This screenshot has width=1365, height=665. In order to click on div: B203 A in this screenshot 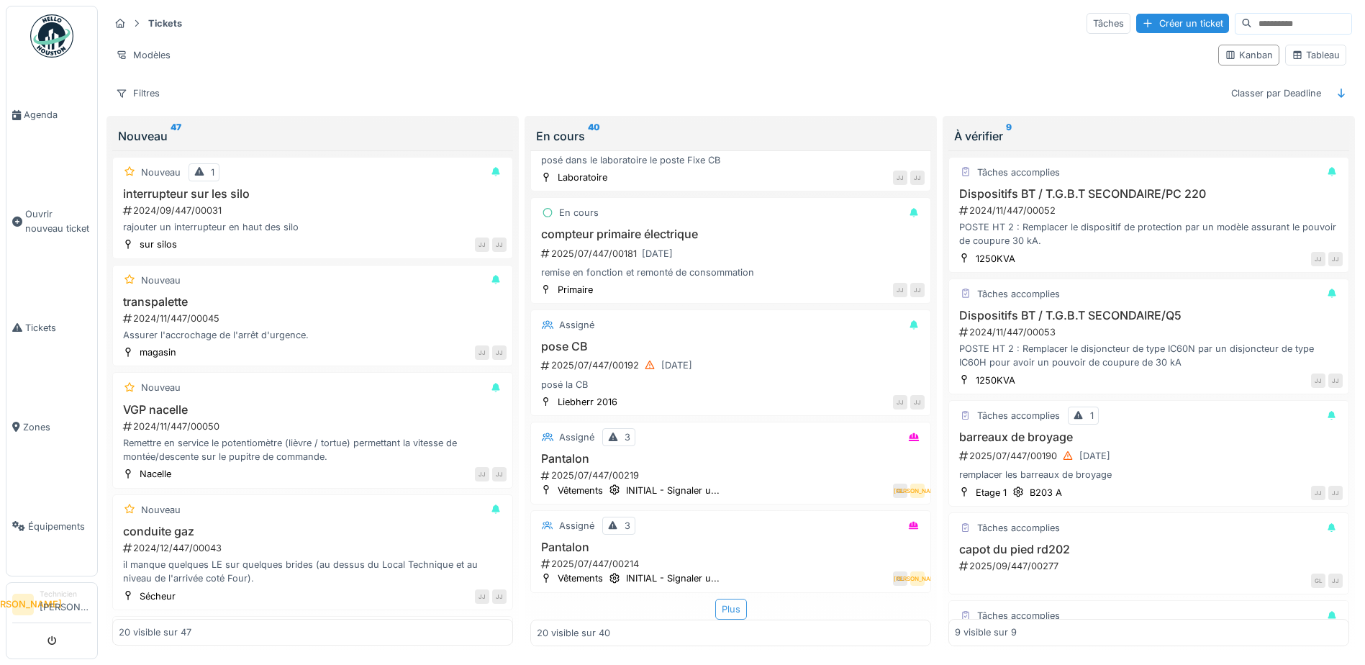, I will do `click(1045, 492)`.